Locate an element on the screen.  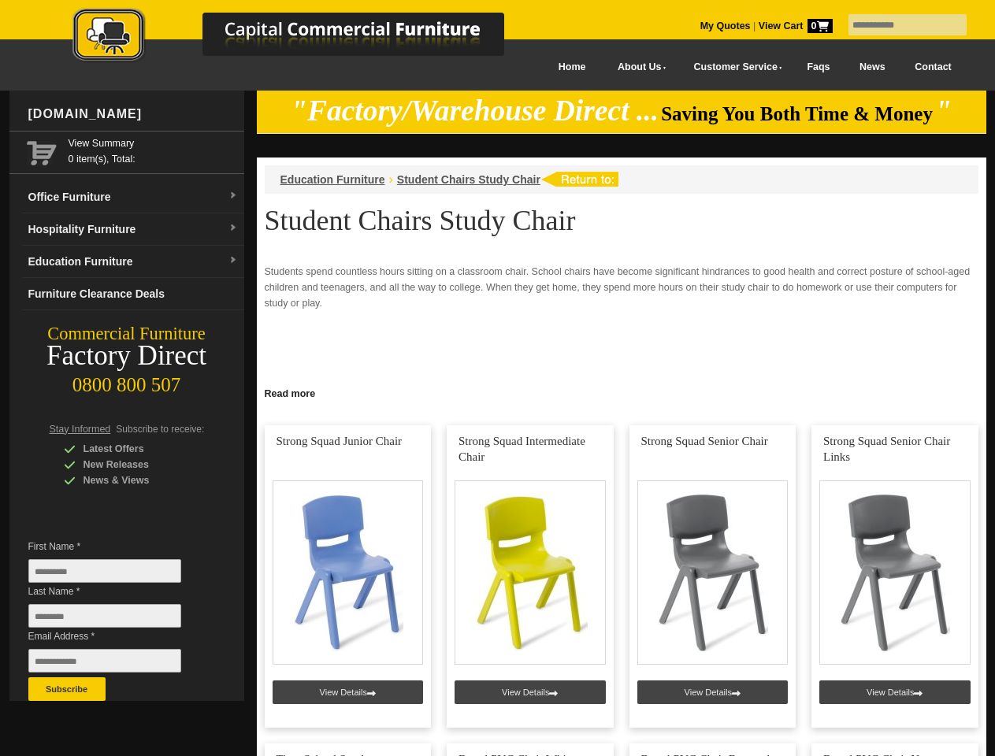
input: Email Address * is located at coordinates (105, 661).